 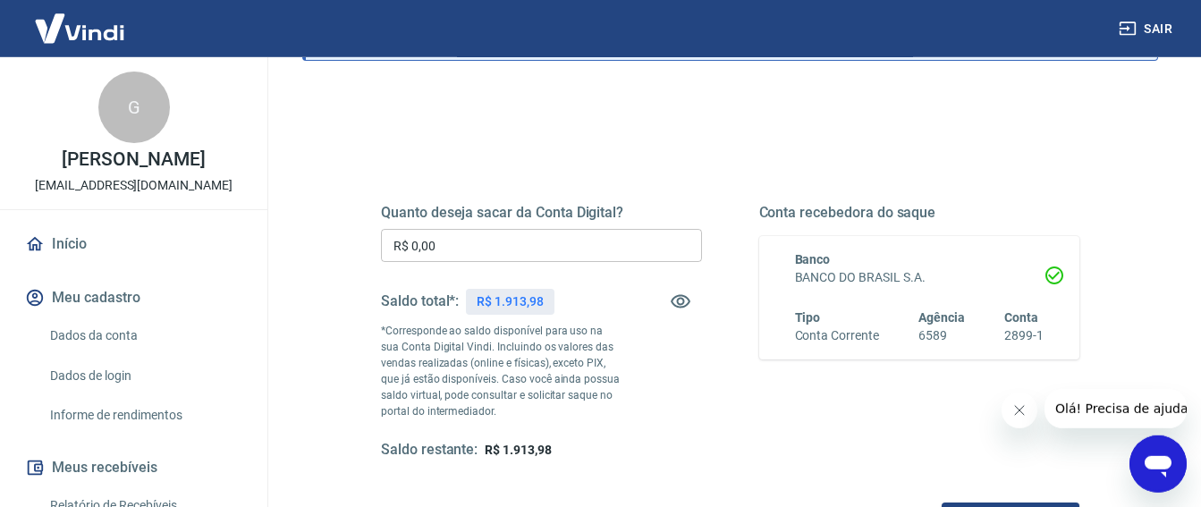 I want to click on a: Dados da conta, so click(x=144, y=335).